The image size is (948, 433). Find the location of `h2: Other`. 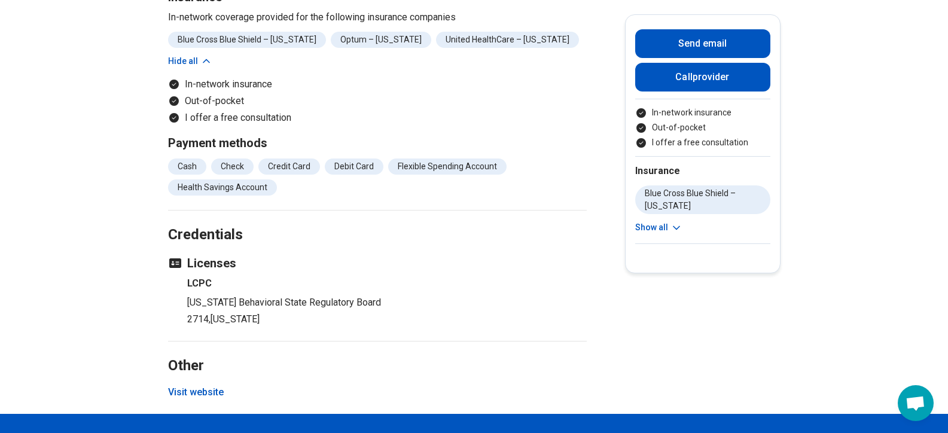

h2: Other is located at coordinates (377, 352).